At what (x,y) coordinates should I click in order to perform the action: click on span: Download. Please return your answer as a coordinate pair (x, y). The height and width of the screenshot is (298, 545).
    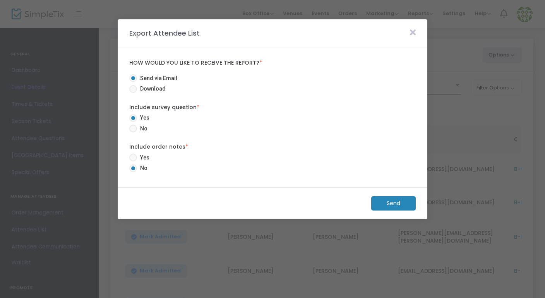
    Looking at the image, I should click on (151, 89).